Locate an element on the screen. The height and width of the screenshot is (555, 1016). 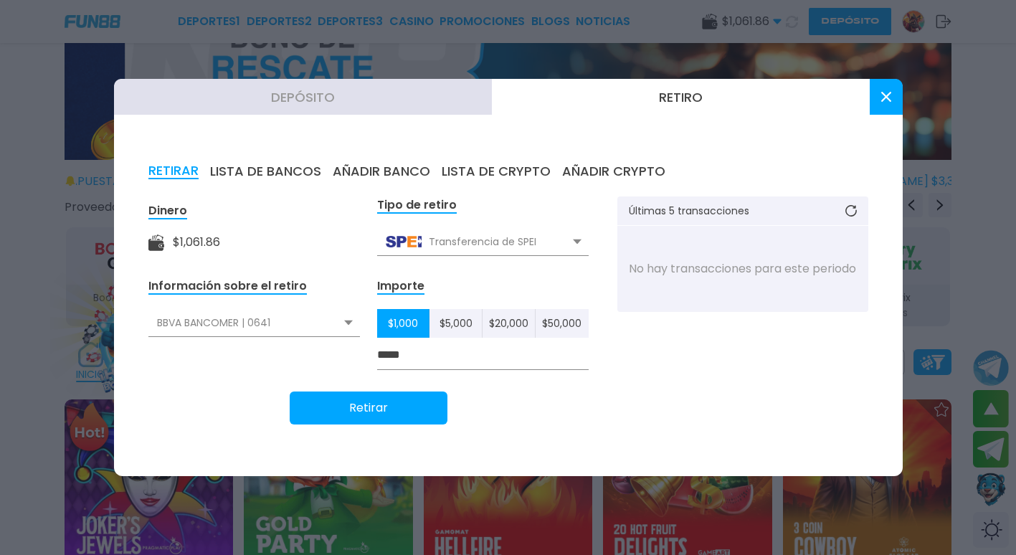
button: Retirar is located at coordinates (369, 408).